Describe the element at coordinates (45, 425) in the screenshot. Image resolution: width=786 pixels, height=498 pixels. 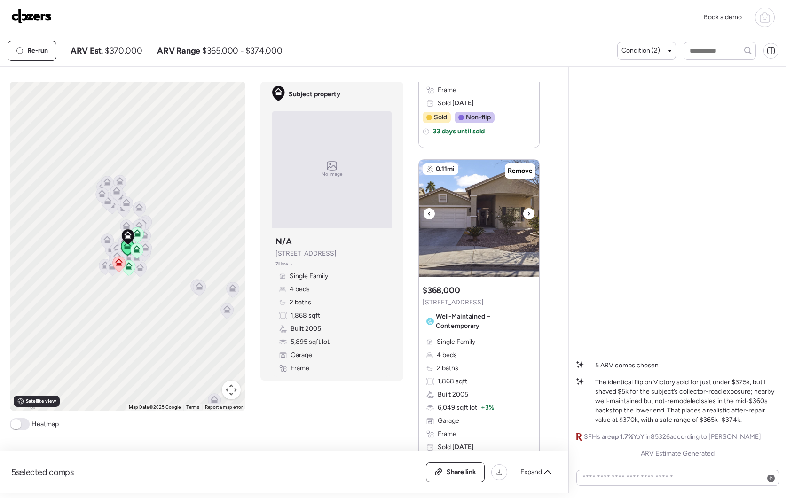
I see `span: Heatmap` at that location.